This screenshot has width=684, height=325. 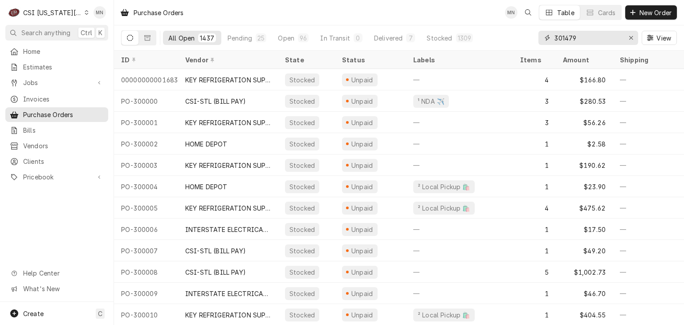 What do you see at coordinates (631, 38) in the screenshot?
I see `button: Erase input` at bounding box center [631, 38].